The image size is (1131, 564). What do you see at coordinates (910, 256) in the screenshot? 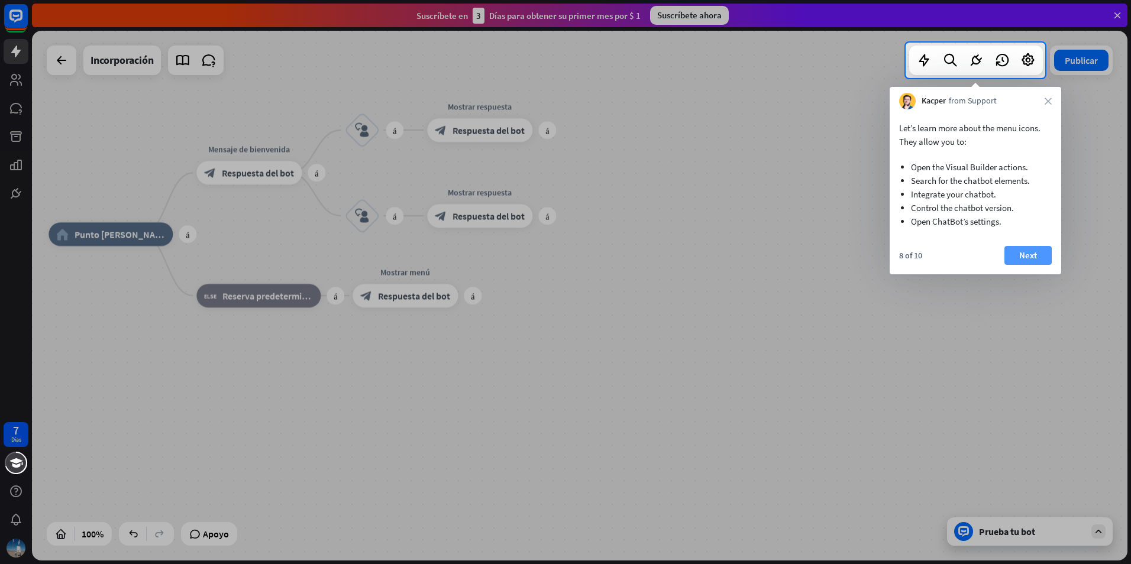
I see `div: 8 of 10` at bounding box center [910, 256].